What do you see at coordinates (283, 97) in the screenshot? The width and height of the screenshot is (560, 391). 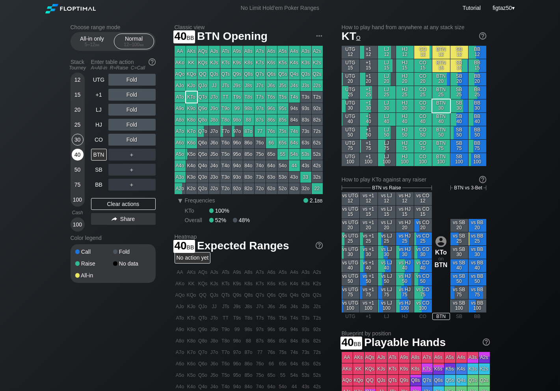 I see `div: T5s` at bounding box center [283, 97].